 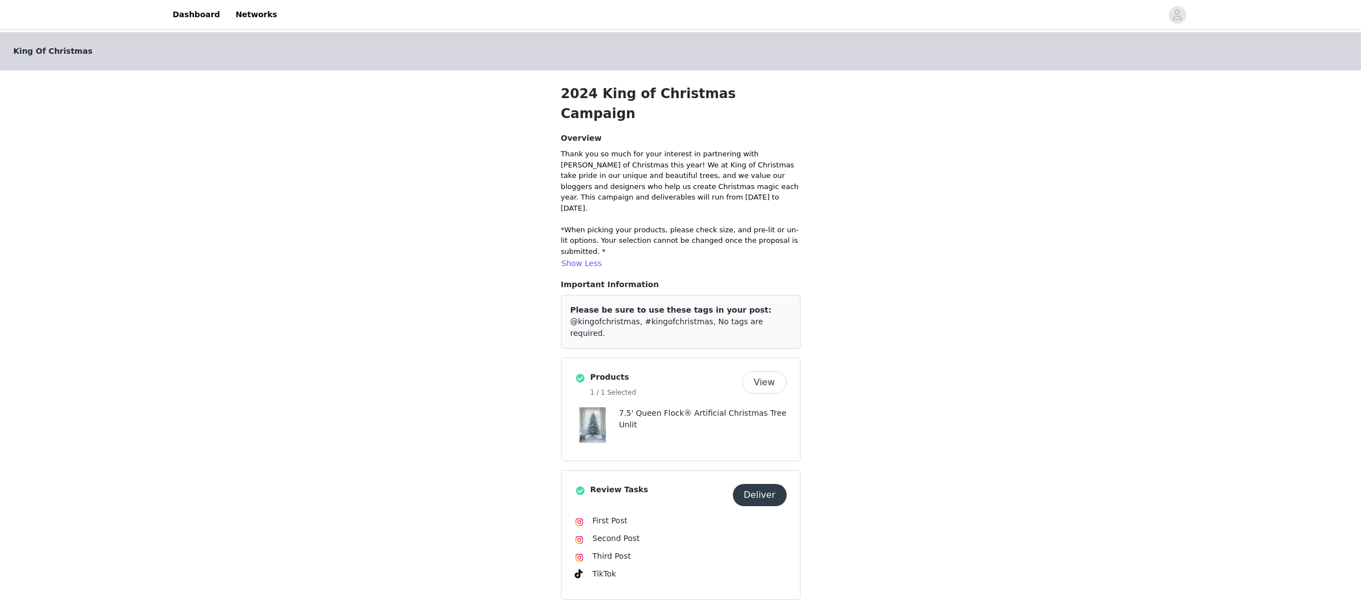 I want to click on span: TikTok, so click(x=604, y=574).